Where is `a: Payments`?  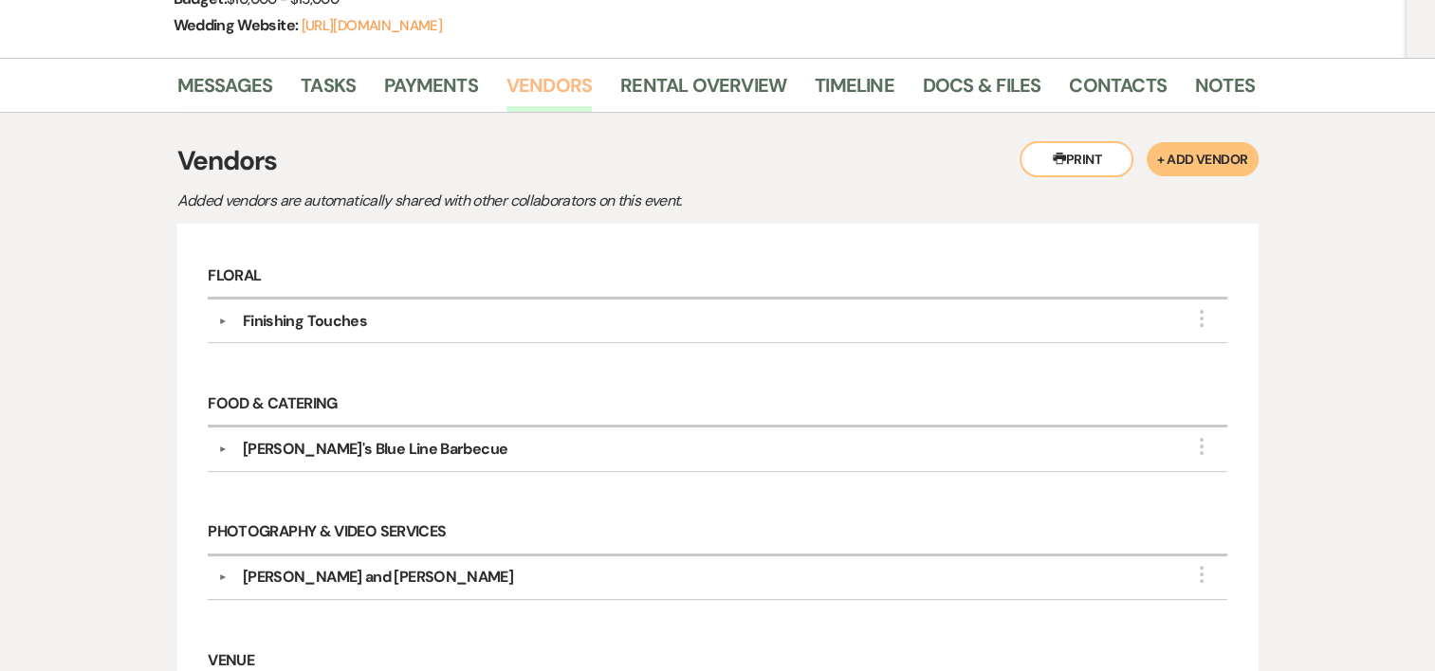 a: Payments is located at coordinates (431, 91).